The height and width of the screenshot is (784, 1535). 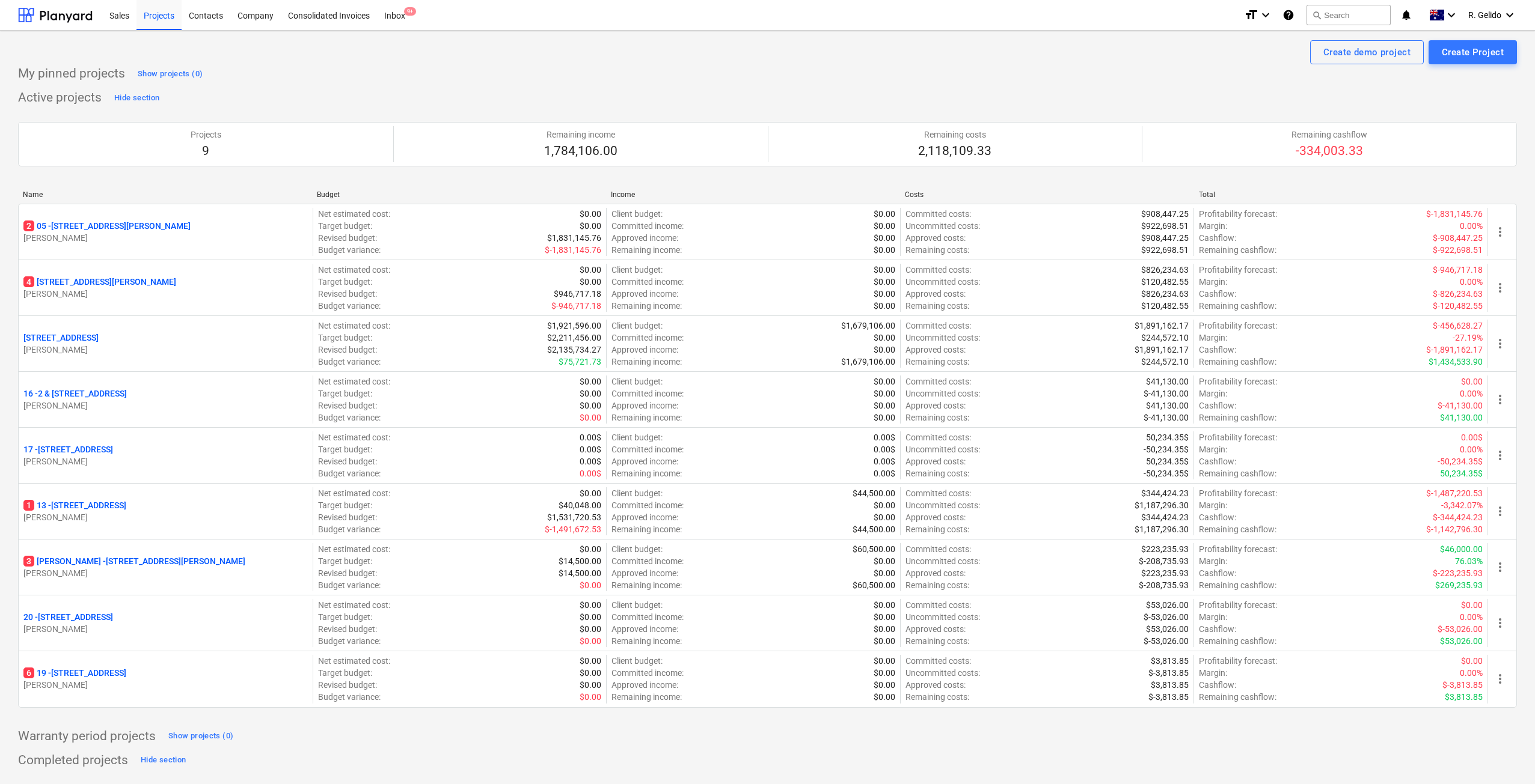 I want to click on div: Show projects (0), so click(x=201, y=736).